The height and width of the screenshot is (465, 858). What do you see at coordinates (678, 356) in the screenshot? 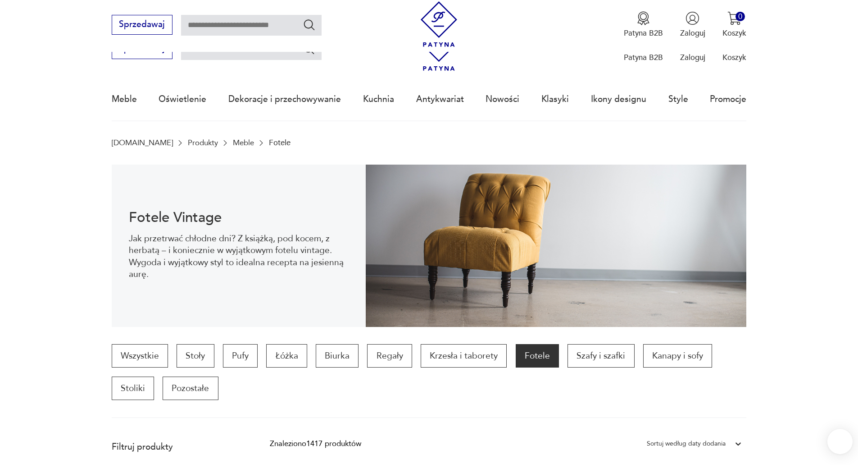
I see `a: Kanapy i sofy` at bounding box center [678, 356].